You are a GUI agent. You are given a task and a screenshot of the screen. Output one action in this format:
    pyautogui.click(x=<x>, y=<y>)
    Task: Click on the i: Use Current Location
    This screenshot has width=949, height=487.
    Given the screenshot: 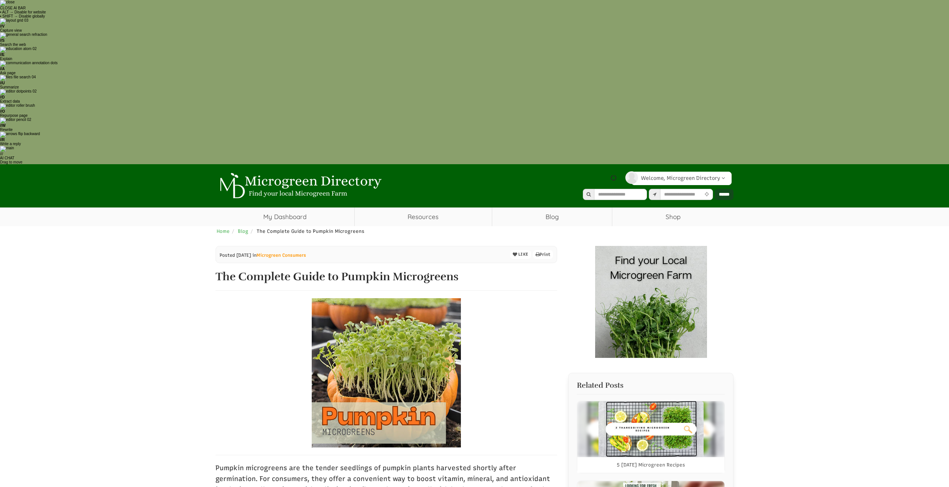 What is the action you would take?
    pyautogui.click(x=707, y=194)
    